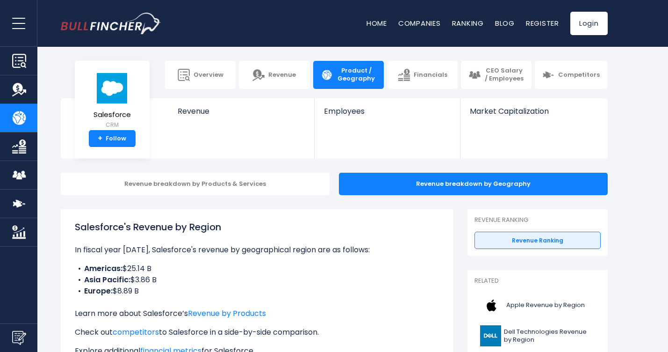 The image size is (668, 352). What do you see at coordinates (542, 23) in the screenshot?
I see `a: Register` at bounding box center [542, 23].